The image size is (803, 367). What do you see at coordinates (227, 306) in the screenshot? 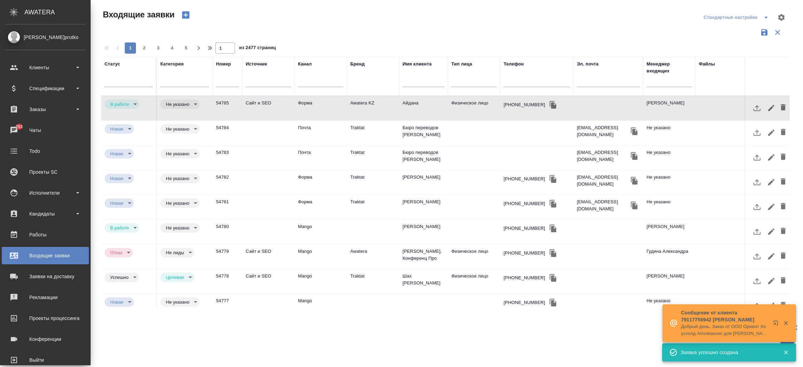
I see `td: 54777` at bounding box center [227, 306].